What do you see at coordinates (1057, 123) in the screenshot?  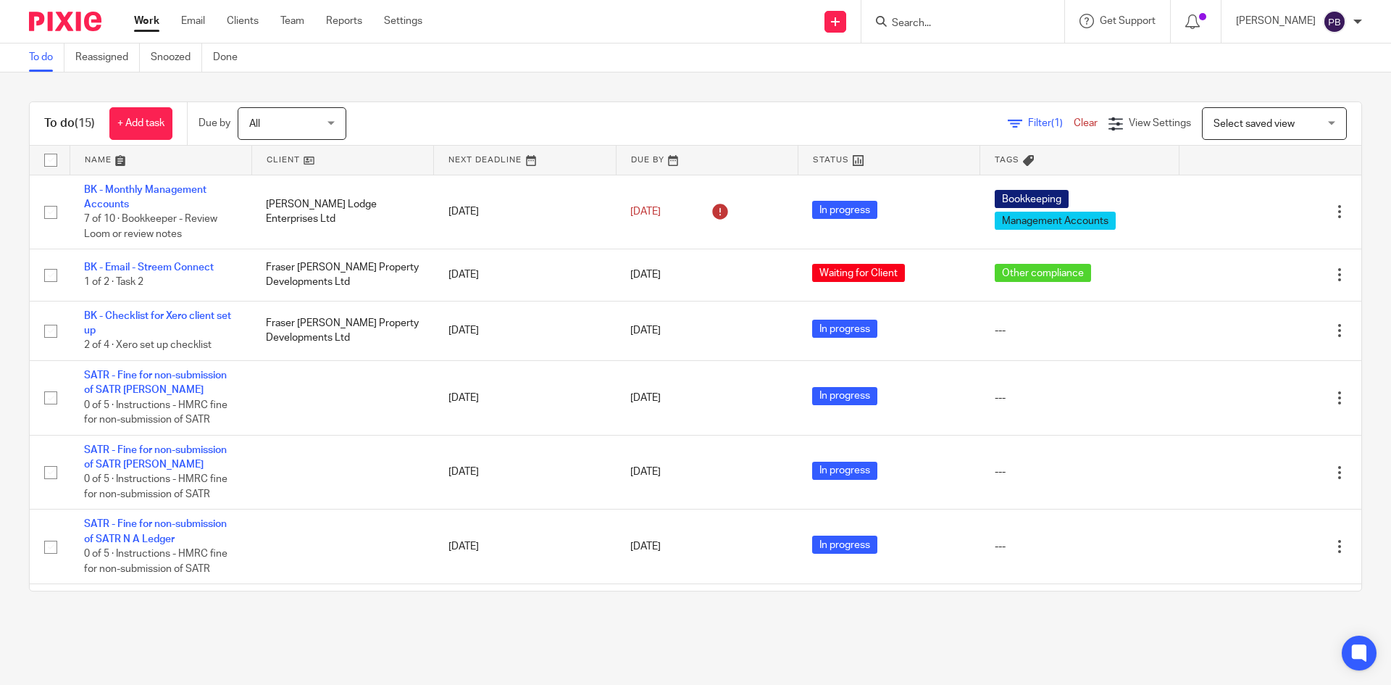 I see `span: (1)` at bounding box center [1057, 123].